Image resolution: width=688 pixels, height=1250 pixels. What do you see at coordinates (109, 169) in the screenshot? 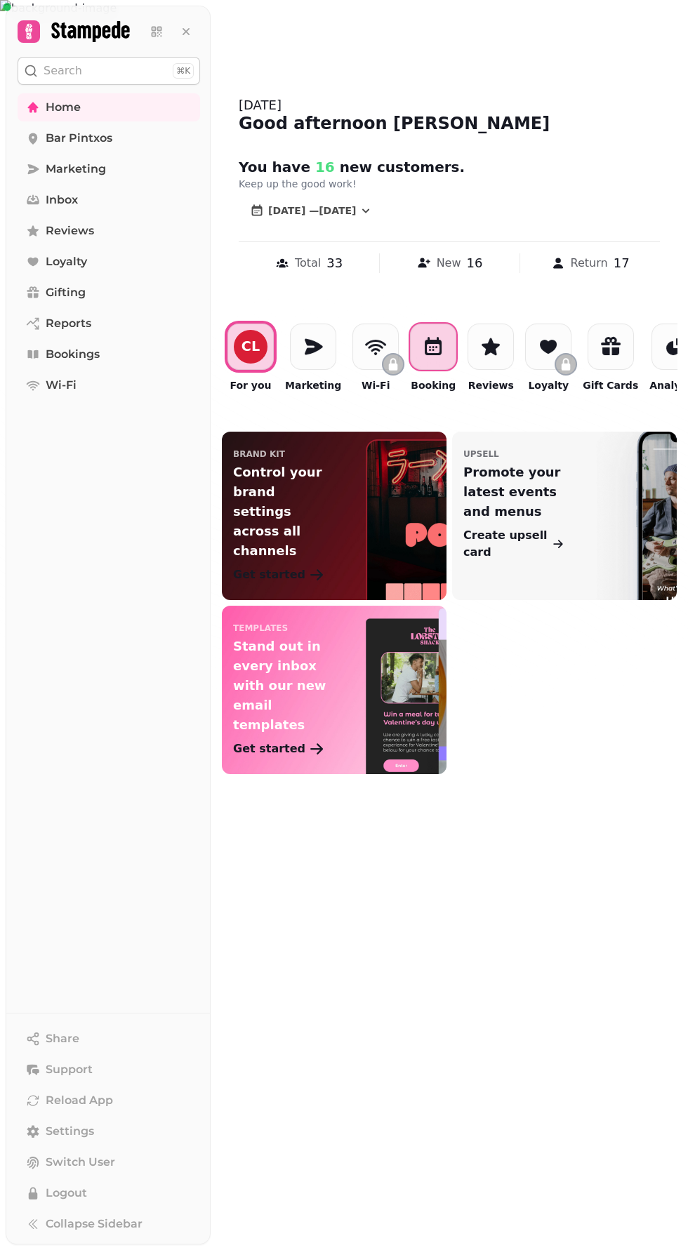
I see `a: Marketing` at bounding box center [109, 169].